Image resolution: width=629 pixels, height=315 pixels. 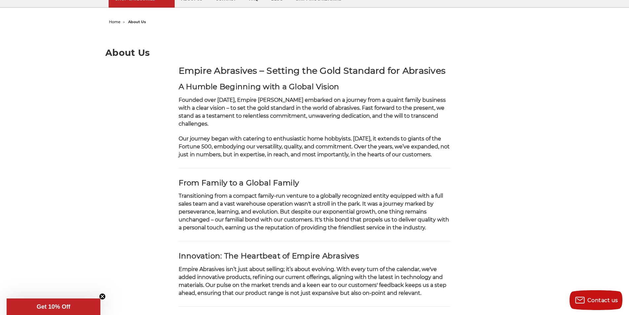 What do you see at coordinates (259, 86) in the screenshot?
I see `strong: A Humble Beginning with a Global Vision` at bounding box center [259, 86].